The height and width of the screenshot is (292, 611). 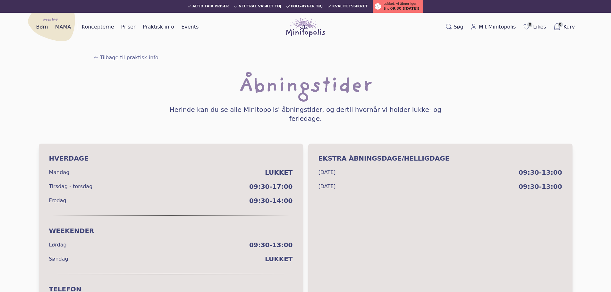 What do you see at coordinates (190, 27) in the screenshot?
I see `a: Events` at bounding box center [190, 27].